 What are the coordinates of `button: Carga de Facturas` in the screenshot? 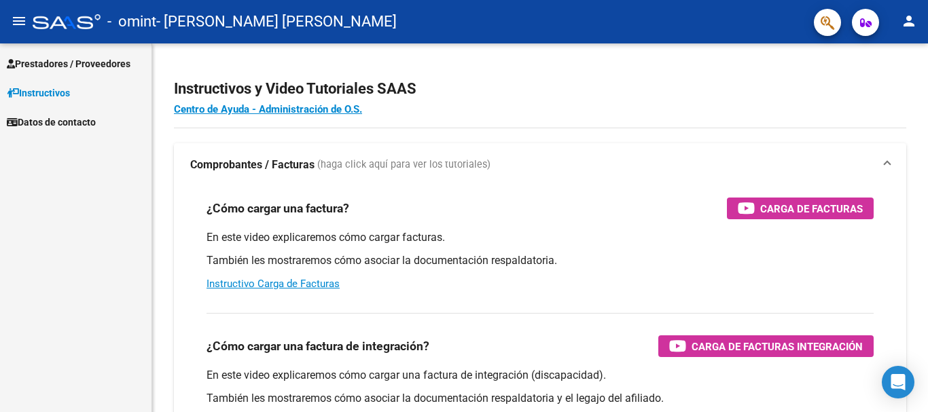 It's located at (800, 209).